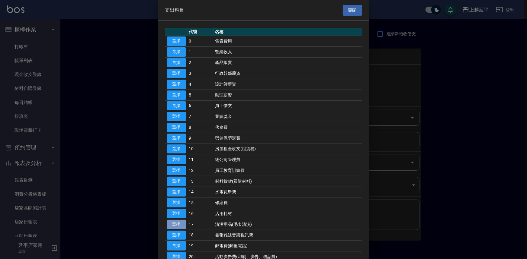 This screenshot has width=527, height=259. Describe the element at coordinates (201, 171) in the screenshot. I see `td: 12` at that location.